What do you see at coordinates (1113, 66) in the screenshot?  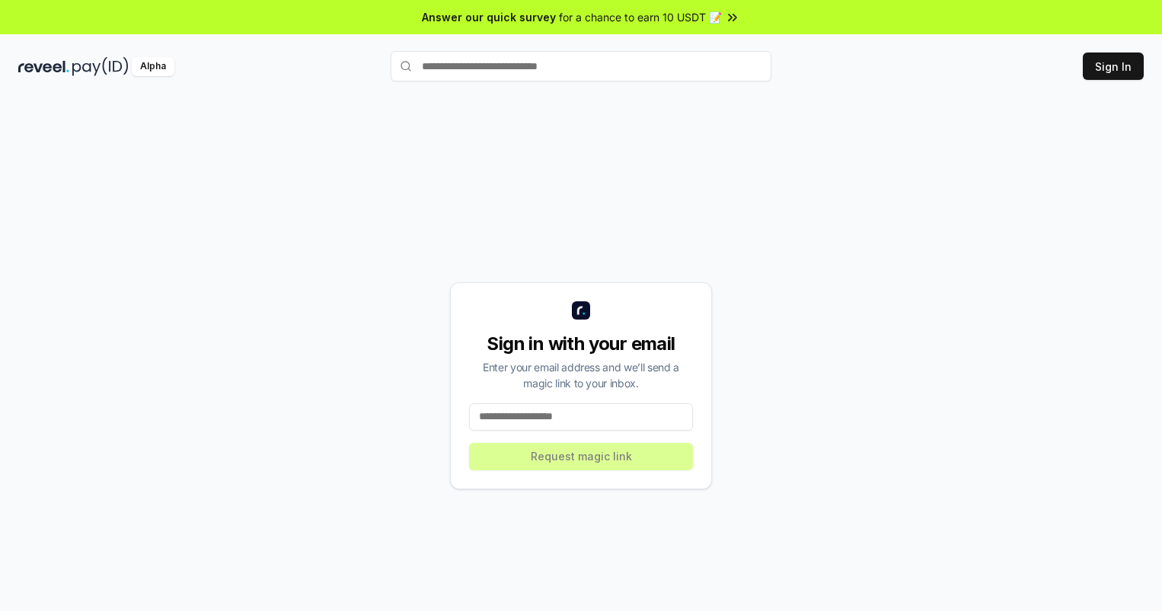 I see `button: Sign In` at bounding box center [1113, 66].